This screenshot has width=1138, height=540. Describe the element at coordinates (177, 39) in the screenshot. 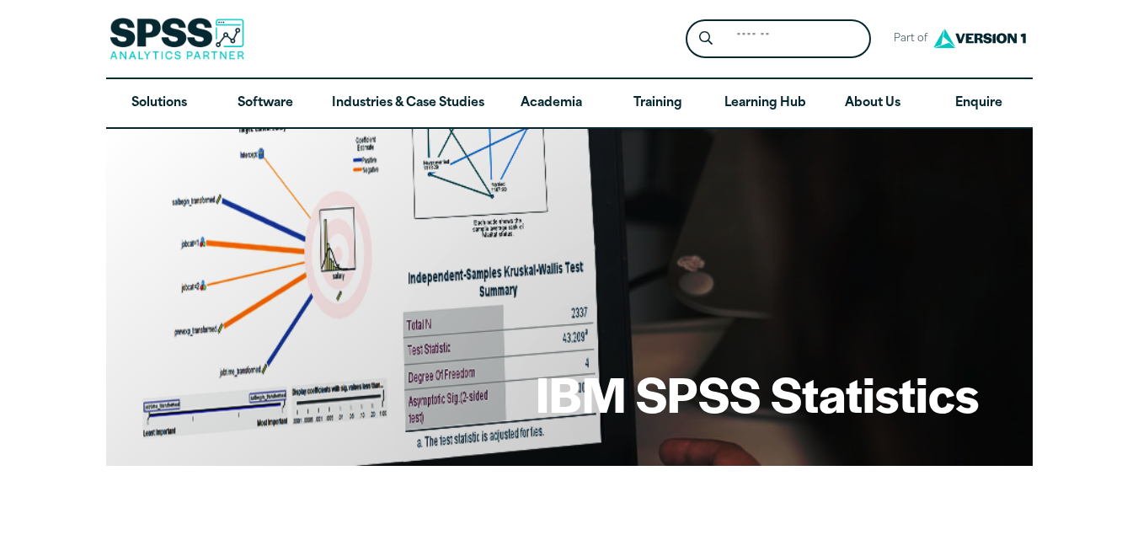

I see `img: SPSS Analytics Partner` at that location.